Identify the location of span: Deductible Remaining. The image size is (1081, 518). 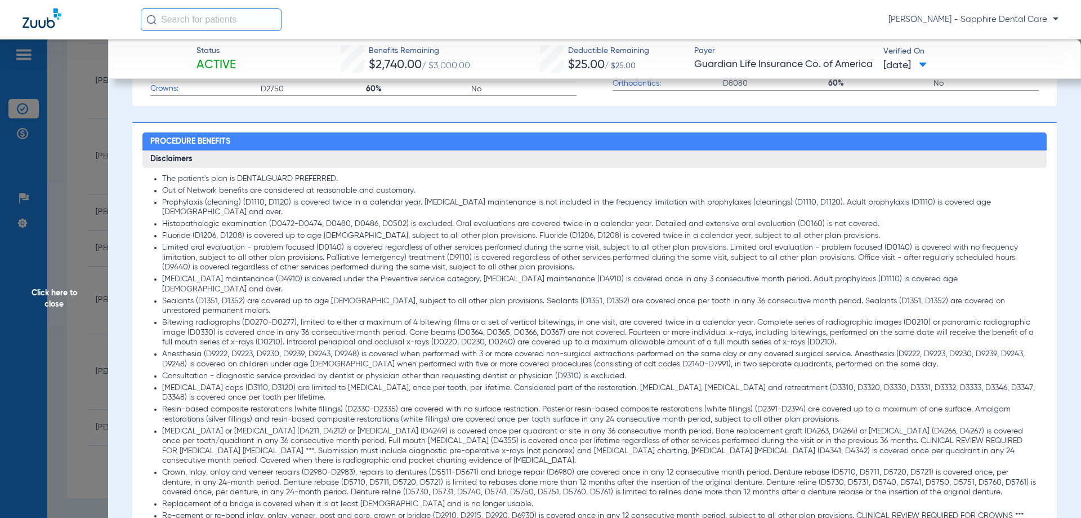
(609, 51).